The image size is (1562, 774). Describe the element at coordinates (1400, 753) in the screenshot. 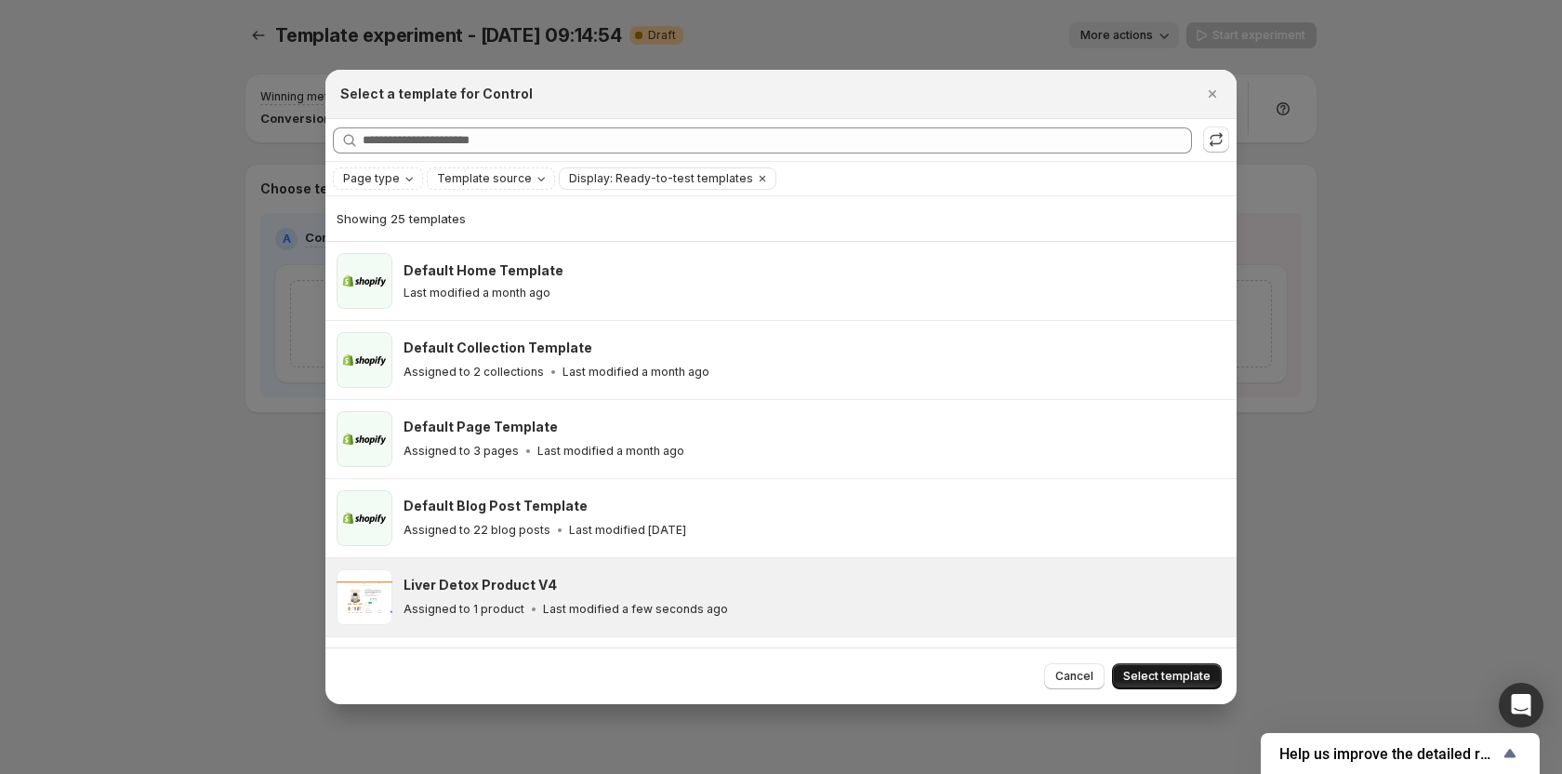

I see `button: Show survey - Help us improve the detailed report for A/B campaigns` at that location.